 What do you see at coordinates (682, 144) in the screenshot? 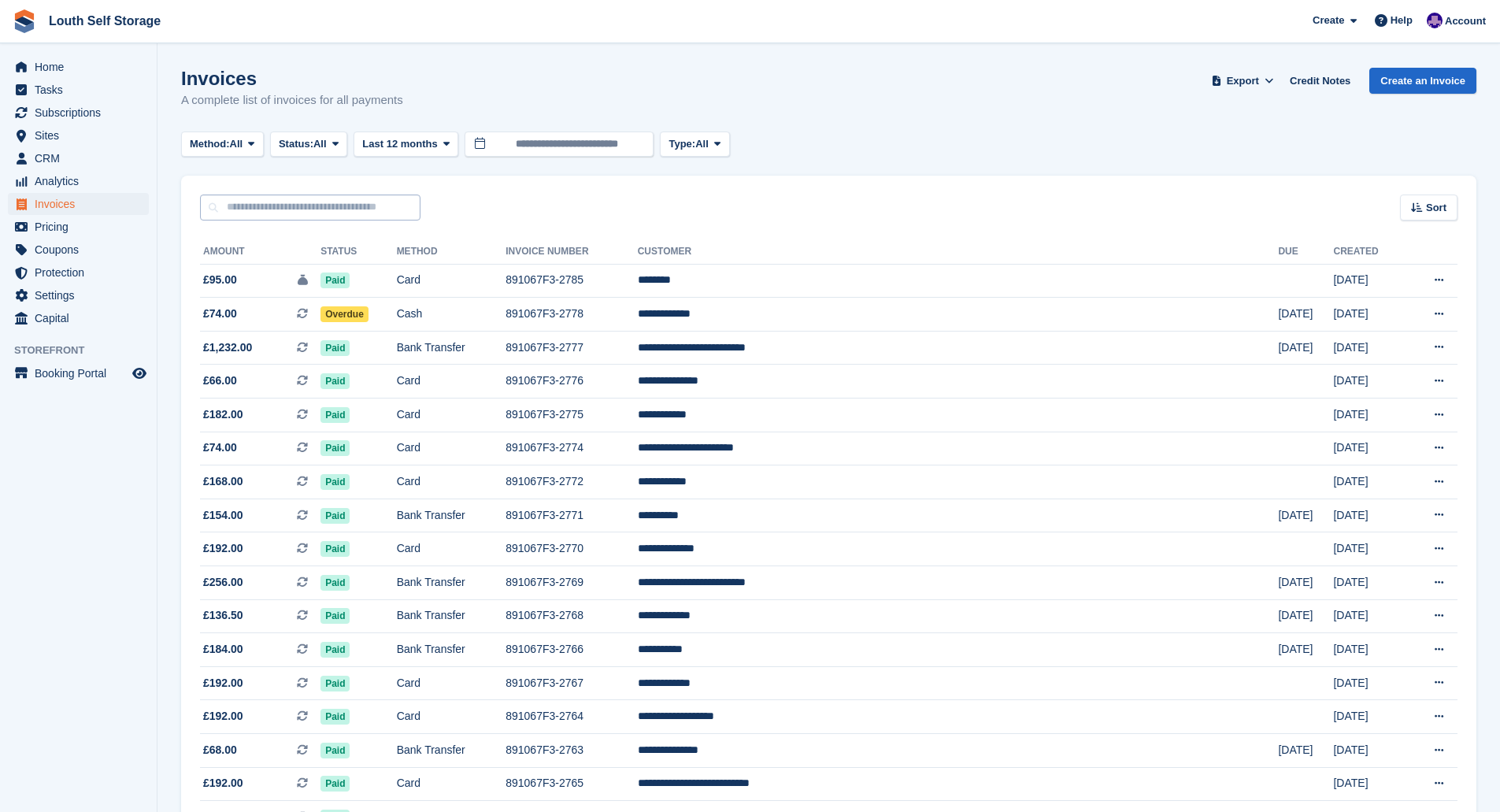
I see `span: Type:` at bounding box center [682, 144].